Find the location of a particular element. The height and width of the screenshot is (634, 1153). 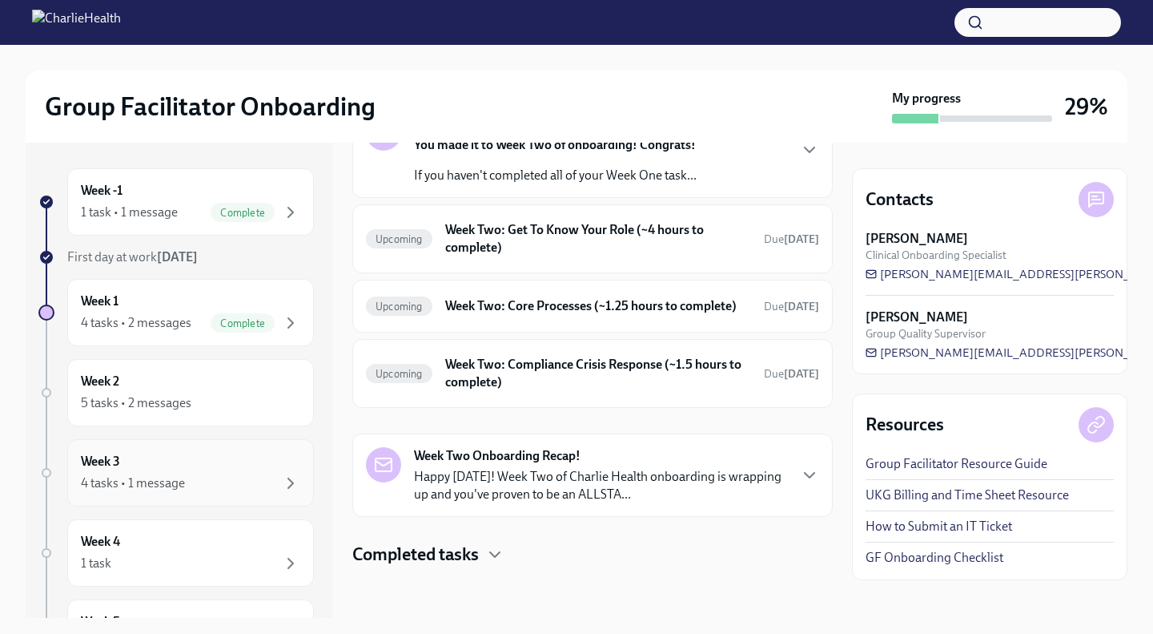

div: 5 tasks • 2 messages is located at coordinates (136, 403).